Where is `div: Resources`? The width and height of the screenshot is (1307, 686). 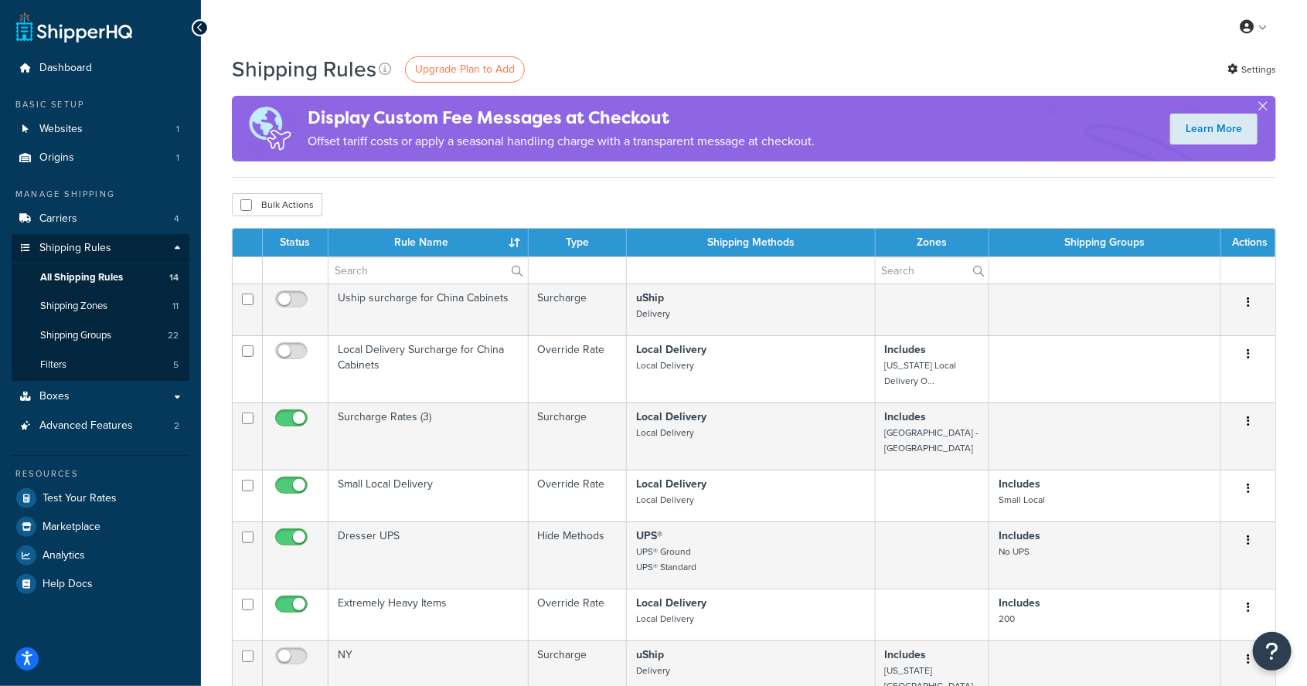 div: Resources is located at coordinates (100, 474).